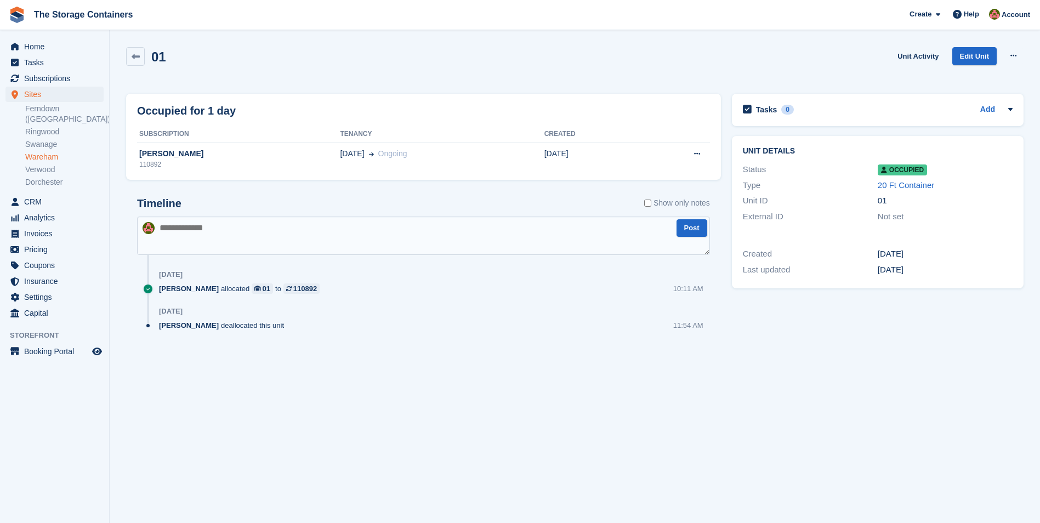 Image resolution: width=1040 pixels, height=523 pixels. I want to click on h2: Unit details, so click(878, 151).